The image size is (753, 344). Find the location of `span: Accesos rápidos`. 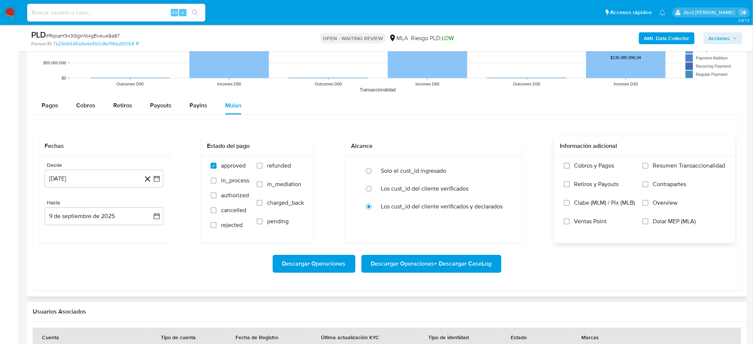

span: Accesos rápidos is located at coordinates (631, 12).